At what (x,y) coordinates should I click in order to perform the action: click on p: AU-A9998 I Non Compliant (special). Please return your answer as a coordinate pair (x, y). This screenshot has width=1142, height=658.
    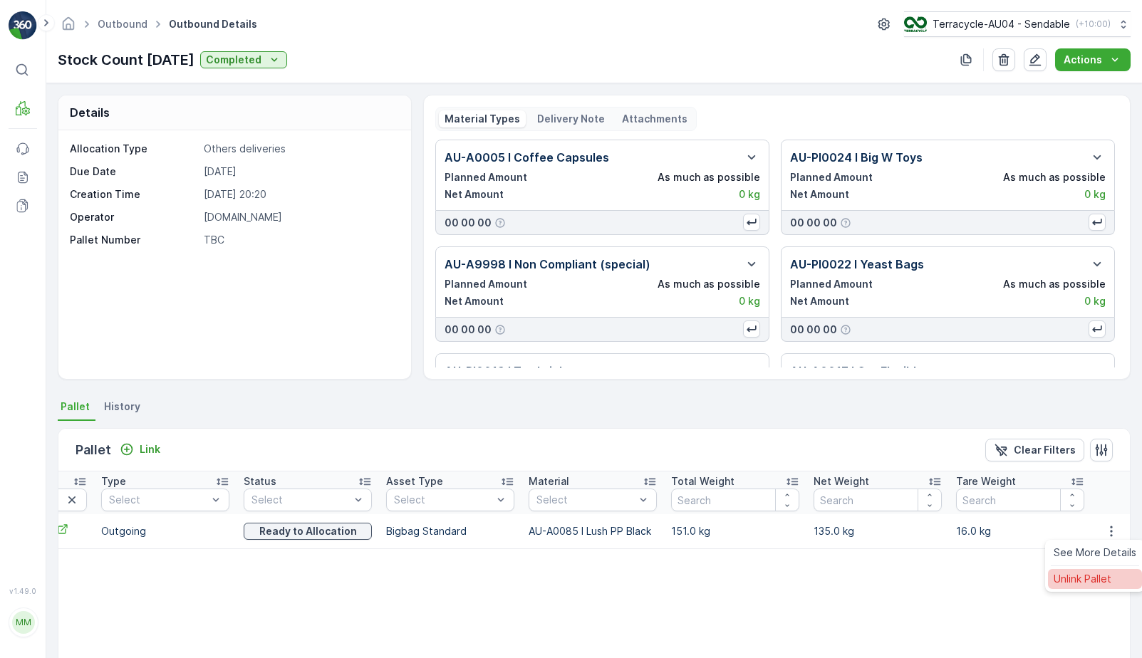
    Looking at the image, I should click on (547, 264).